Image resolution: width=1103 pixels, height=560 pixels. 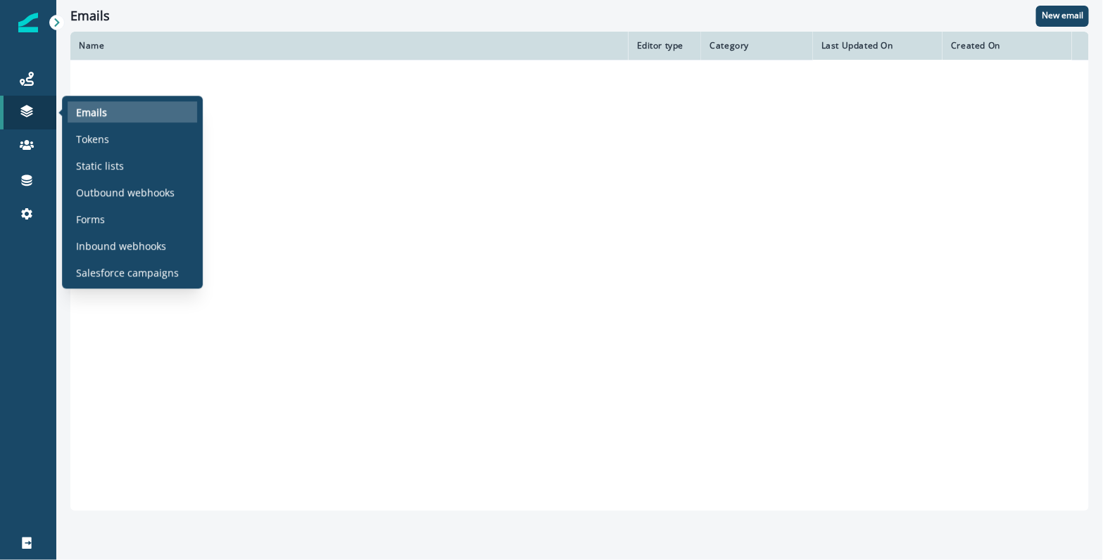 What do you see at coordinates (878, 46) in the screenshot?
I see `div: Last Updated On` at bounding box center [878, 46].